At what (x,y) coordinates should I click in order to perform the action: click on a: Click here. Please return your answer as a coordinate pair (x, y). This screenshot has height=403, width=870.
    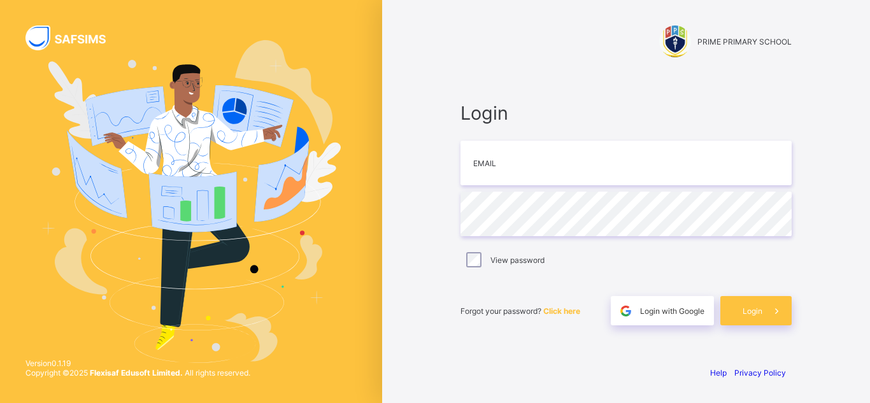
    Looking at the image, I should click on (562, 311).